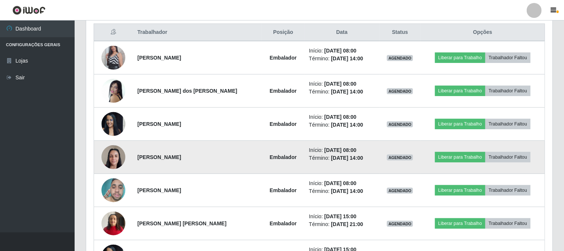 The image size is (564, 251). I want to click on th: Trabalhador, so click(197, 32).